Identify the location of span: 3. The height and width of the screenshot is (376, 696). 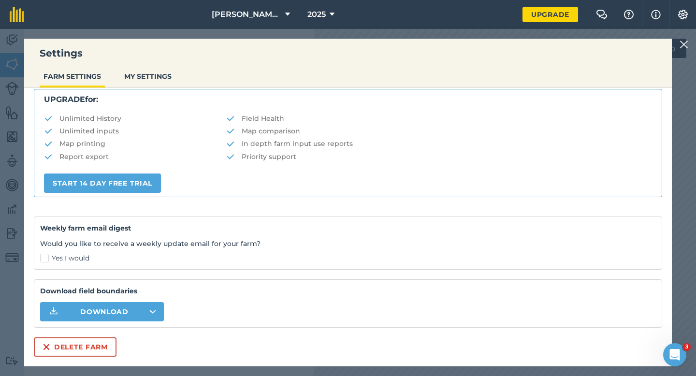
(686, 347).